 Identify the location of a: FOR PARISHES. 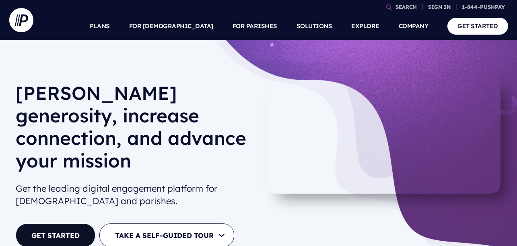
(255, 26).